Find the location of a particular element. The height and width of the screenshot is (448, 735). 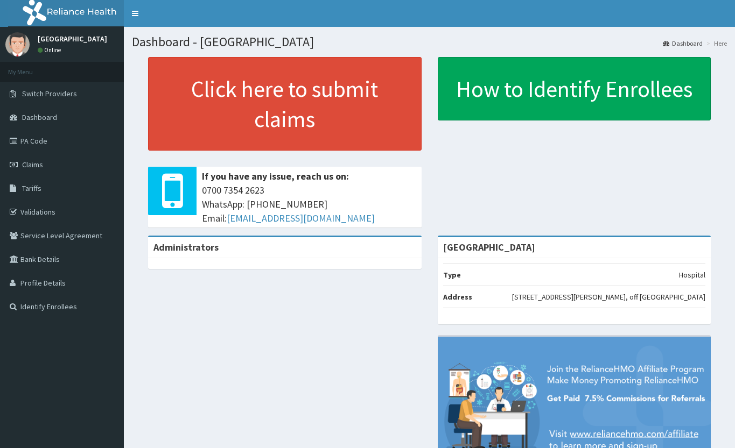

a: Dashboard is located at coordinates (682, 43).